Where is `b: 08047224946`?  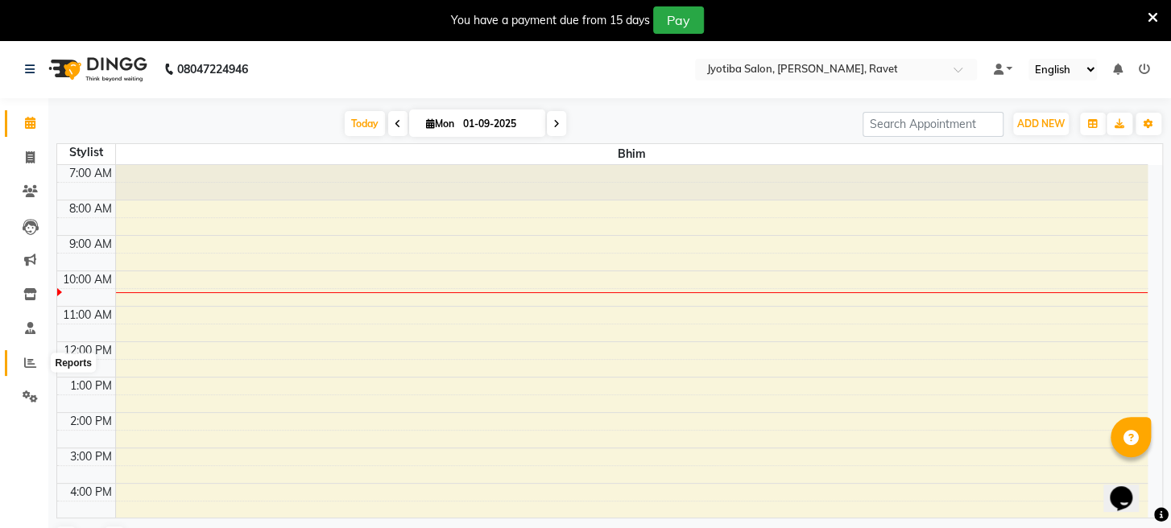
b: 08047224946 is located at coordinates (213, 69).